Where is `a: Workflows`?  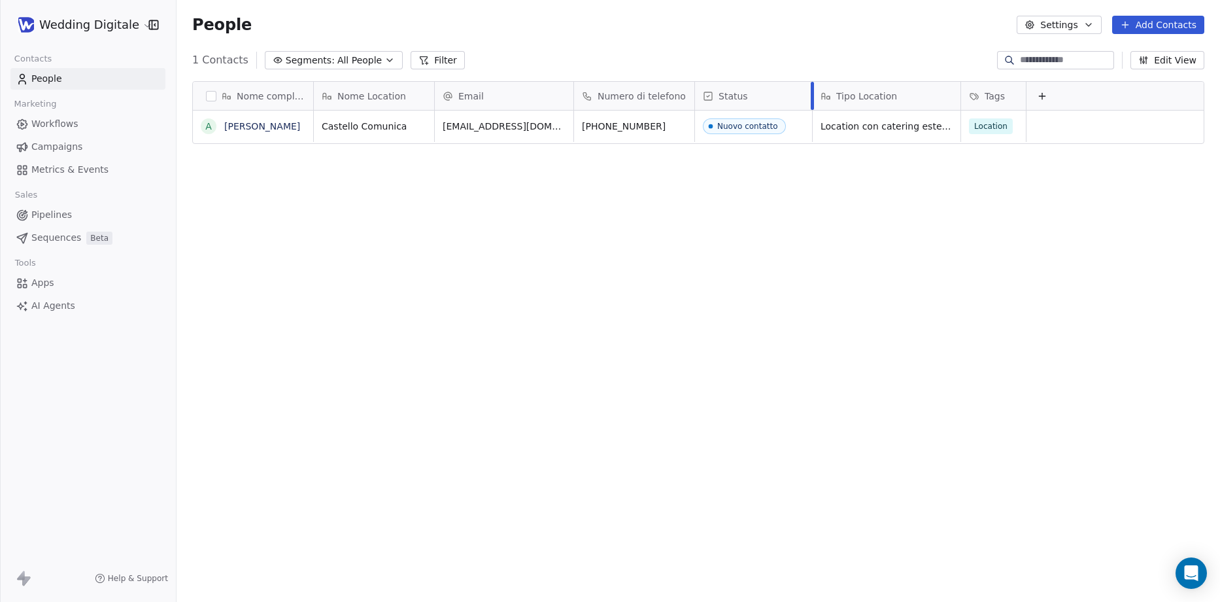
a: Workflows is located at coordinates (88, 124).